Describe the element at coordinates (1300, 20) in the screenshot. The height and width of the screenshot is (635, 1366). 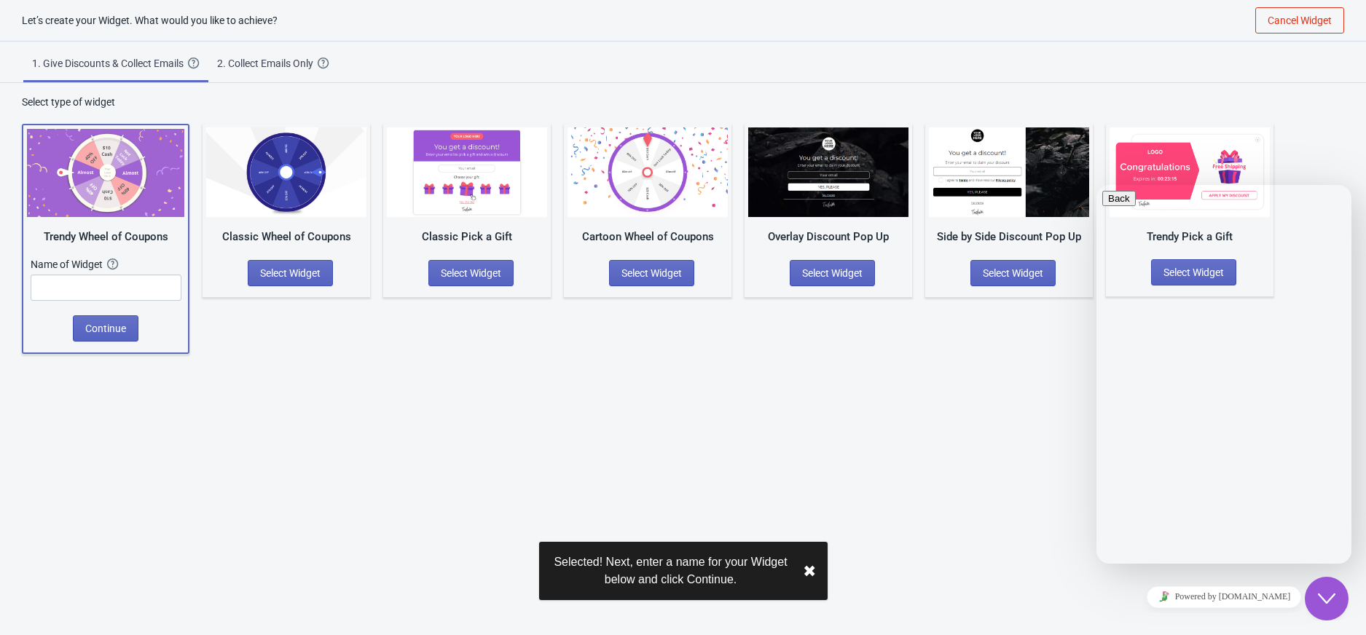
I see `span: Cancel Widget` at that location.